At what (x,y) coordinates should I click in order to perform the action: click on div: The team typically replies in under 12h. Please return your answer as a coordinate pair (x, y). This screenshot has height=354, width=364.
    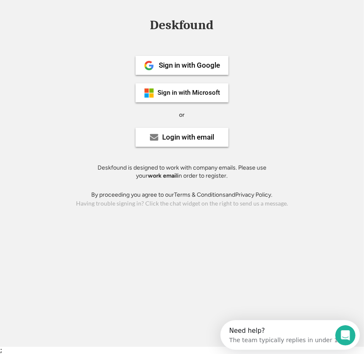
    Looking at the image, I should click on (67, 18).